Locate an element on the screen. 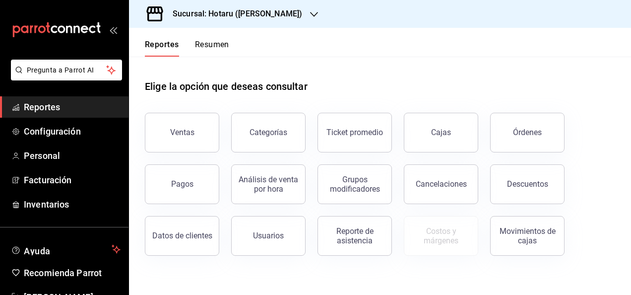  div: Datos de clientes is located at coordinates (182, 235).